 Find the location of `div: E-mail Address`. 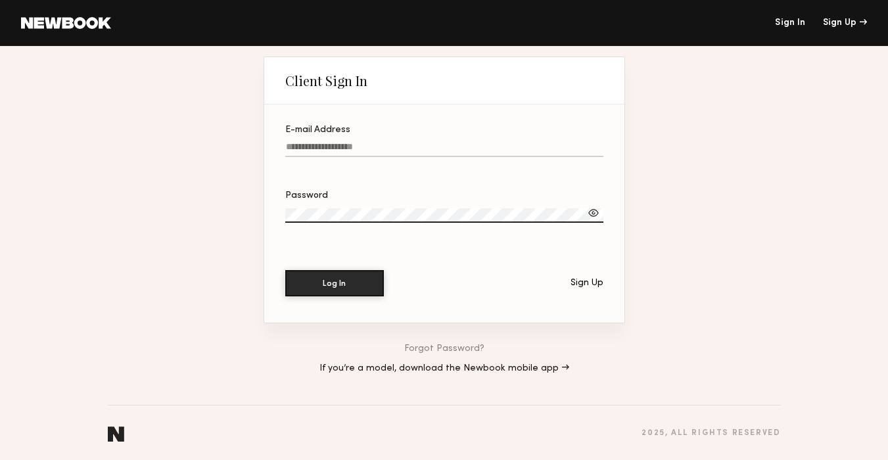

div: E-mail Address is located at coordinates (445, 130).